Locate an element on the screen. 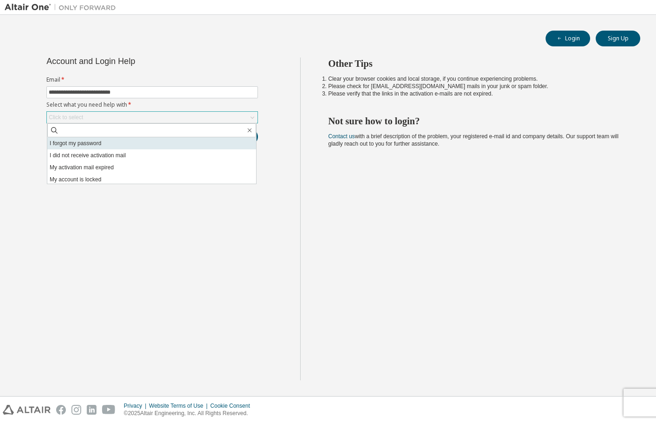 The image size is (656, 423). label: Email is located at coordinates (152, 80).